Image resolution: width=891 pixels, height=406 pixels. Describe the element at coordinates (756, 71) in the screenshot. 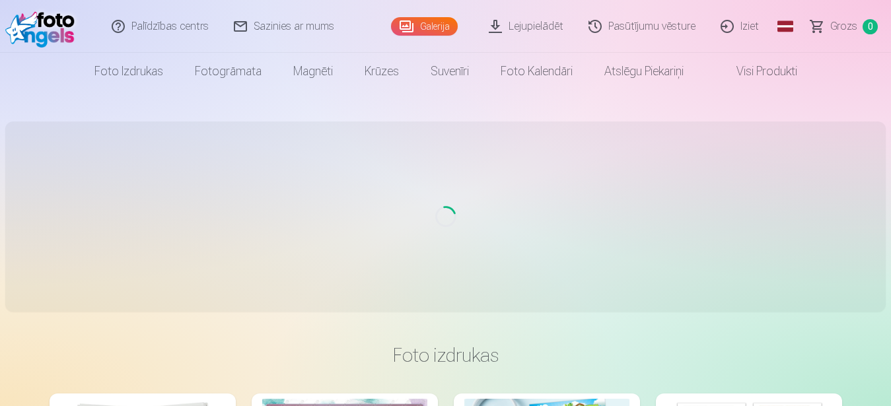

I see `a: Visi produkti` at that location.